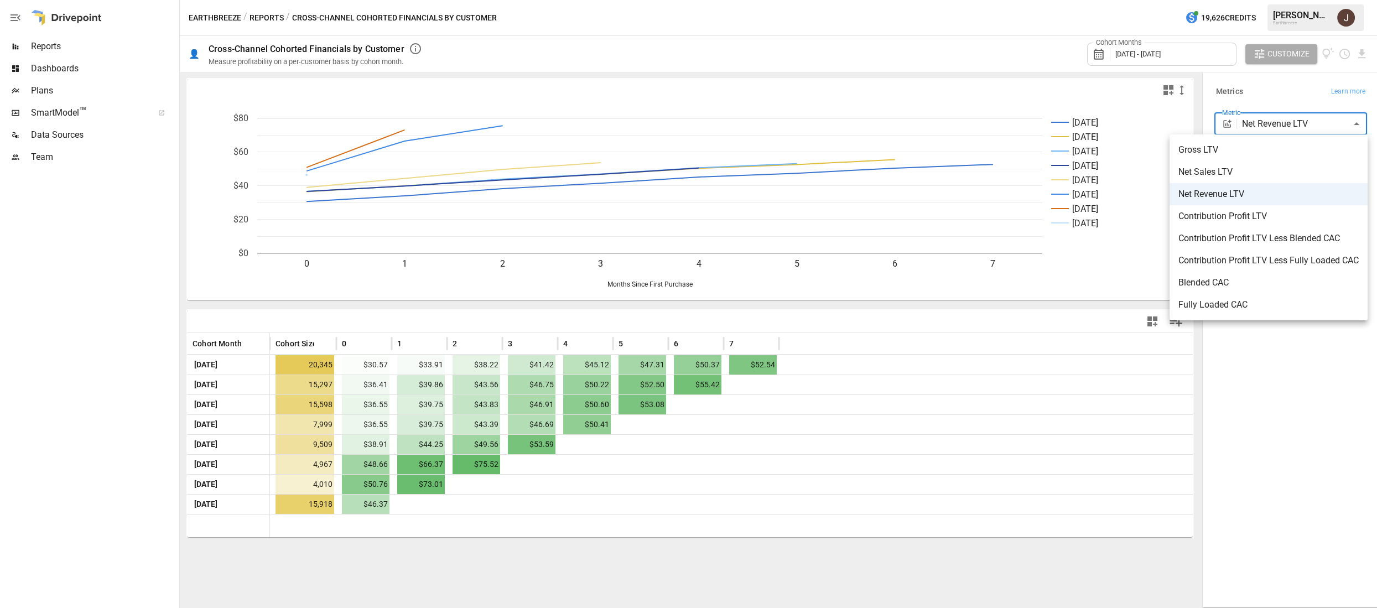  What do you see at coordinates (1269, 150) in the screenshot?
I see `span: Gross LTV` at bounding box center [1269, 150].